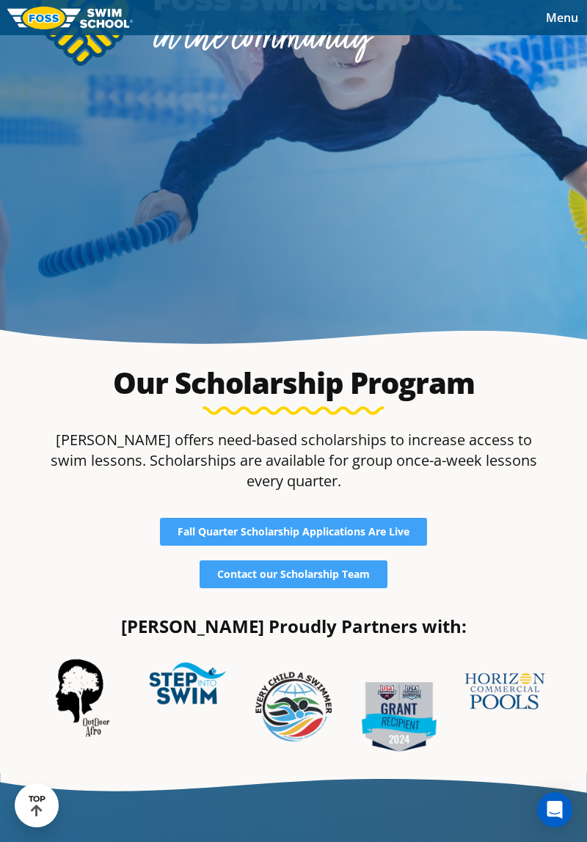 The image size is (587, 842). Describe the element at coordinates (555, 810) in the screenshot. I see `div: Open Intercom Messenger` at that location.